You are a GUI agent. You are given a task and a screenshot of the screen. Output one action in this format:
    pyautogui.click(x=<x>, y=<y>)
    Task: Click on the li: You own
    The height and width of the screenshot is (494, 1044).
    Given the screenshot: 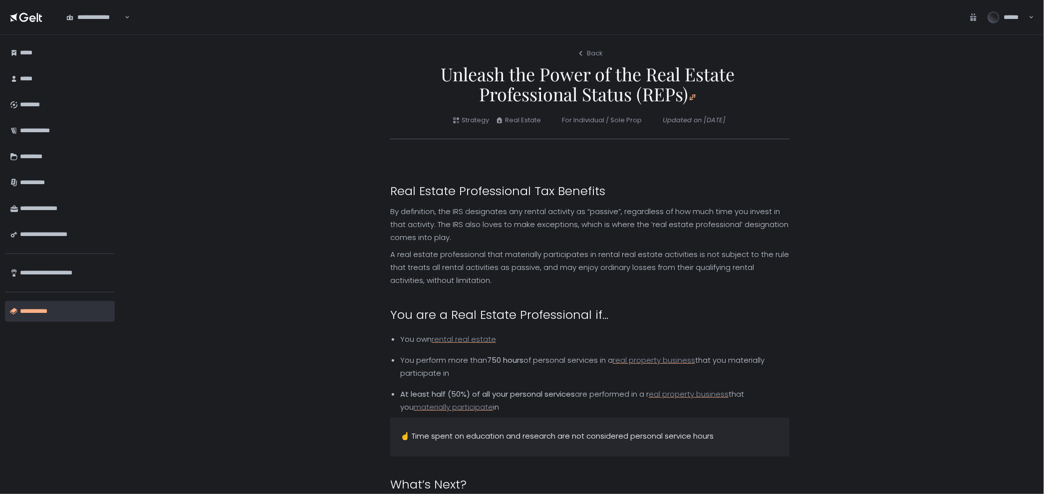 What is the action you would take?
    pyautogui.click(x=595, y=339)
    